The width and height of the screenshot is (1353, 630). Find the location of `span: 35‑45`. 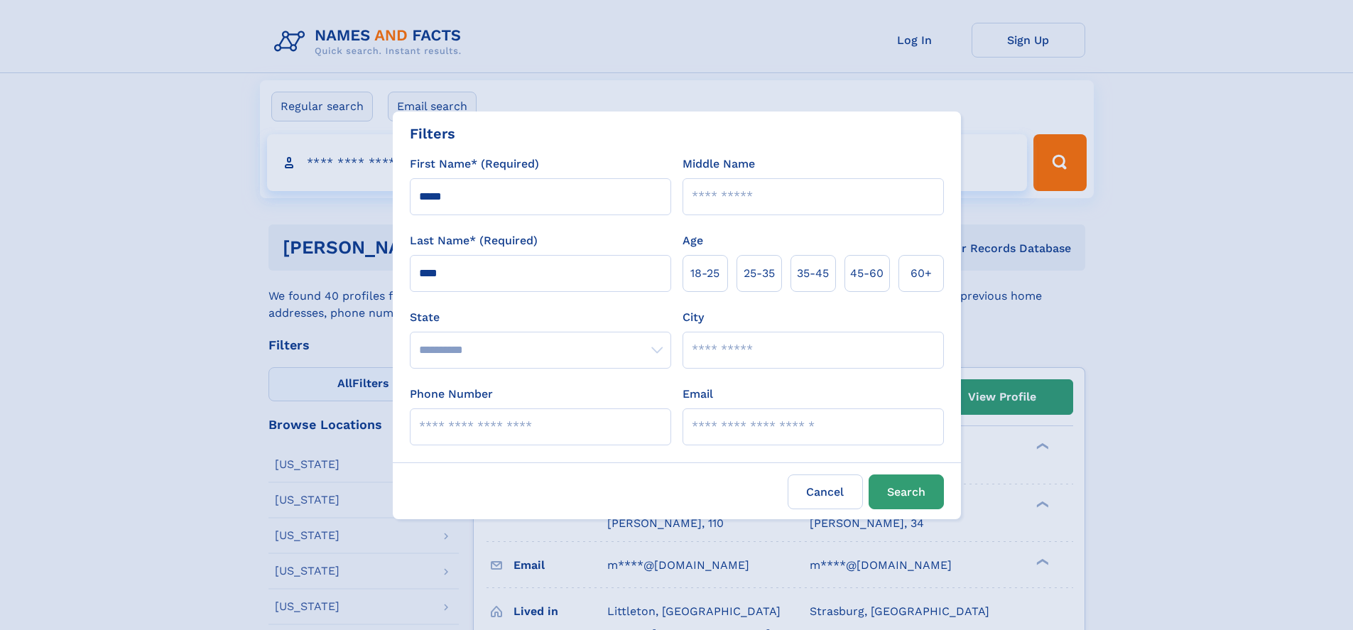

span: 35‑45 is located at coordinates (812, 273).